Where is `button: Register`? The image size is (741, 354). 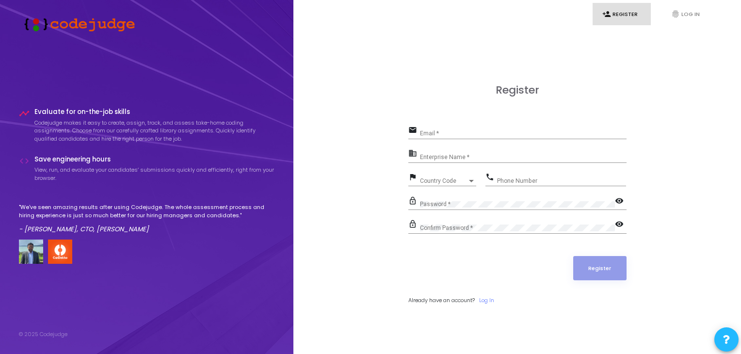
button: Register is located at coordinates (600, 268).